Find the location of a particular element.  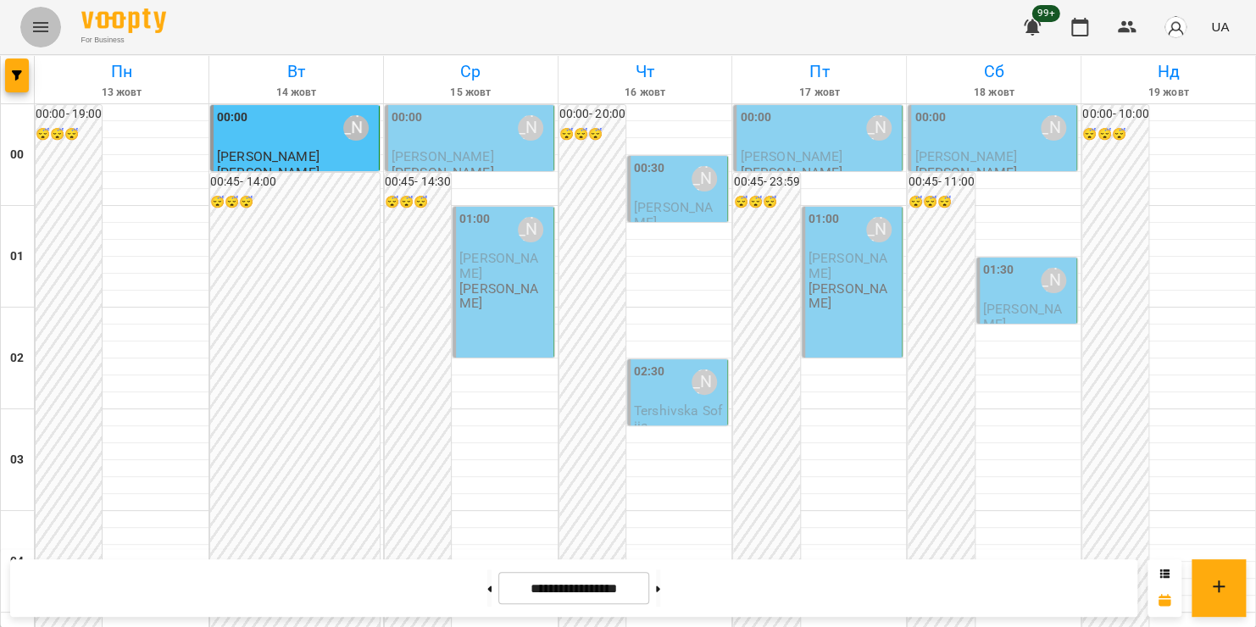

h6: 14 жовт is located at coordinates (296, 92).